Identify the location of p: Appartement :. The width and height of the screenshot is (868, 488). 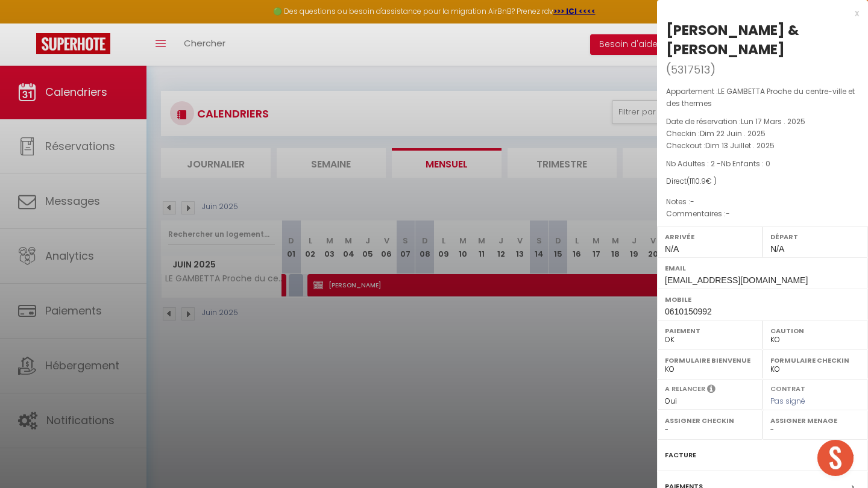
(763, 98).